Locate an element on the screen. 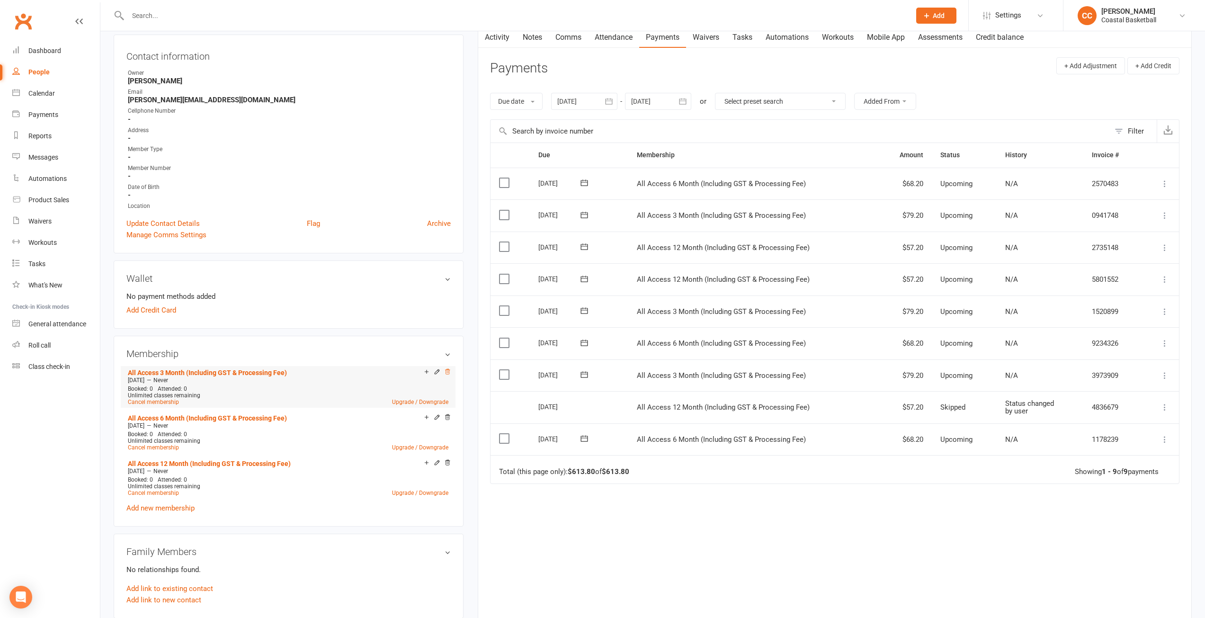 Image resolution: width=1205 pixels, height=618 pixels. input: Search by invoice number is located at coordinates (800, 131).